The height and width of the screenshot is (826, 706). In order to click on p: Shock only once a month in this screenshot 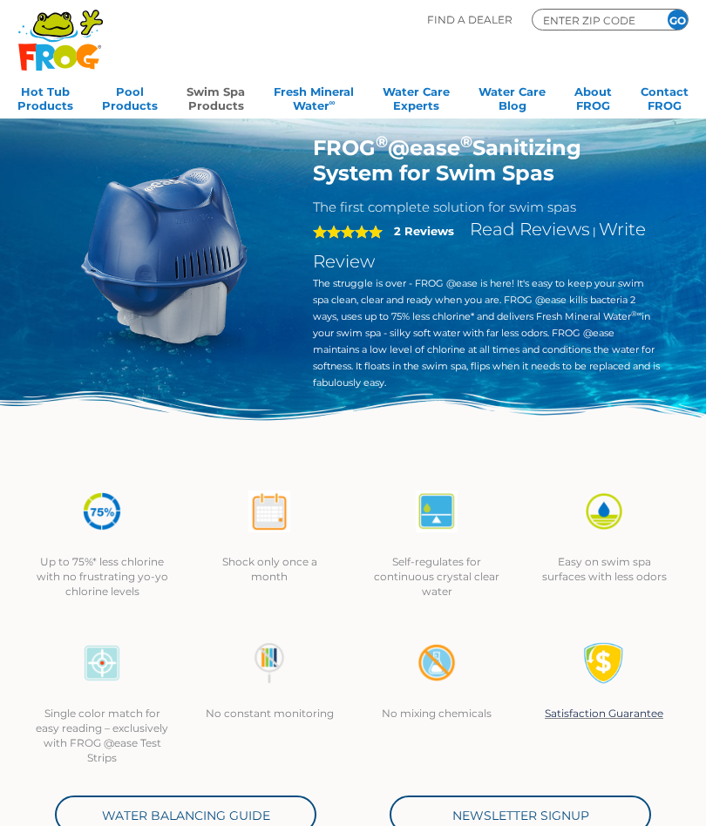, I will do `click(269, 569)`.